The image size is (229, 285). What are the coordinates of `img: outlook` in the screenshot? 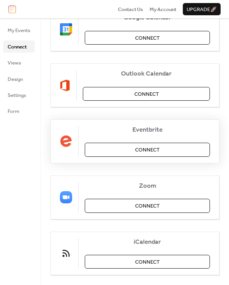 It's located at (65, 85).